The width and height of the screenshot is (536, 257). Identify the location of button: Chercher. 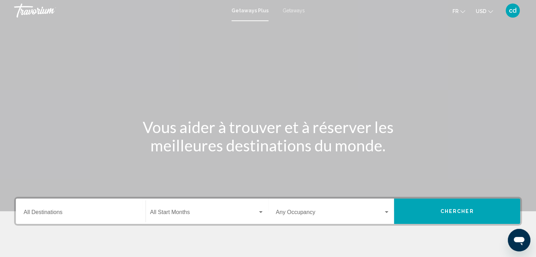
(457, 211).